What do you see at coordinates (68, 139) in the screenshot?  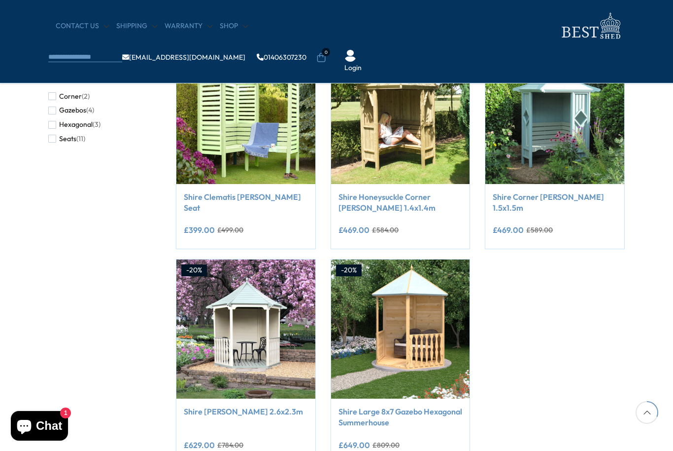 I see `span: Seats` at bounding box center [68, 139].